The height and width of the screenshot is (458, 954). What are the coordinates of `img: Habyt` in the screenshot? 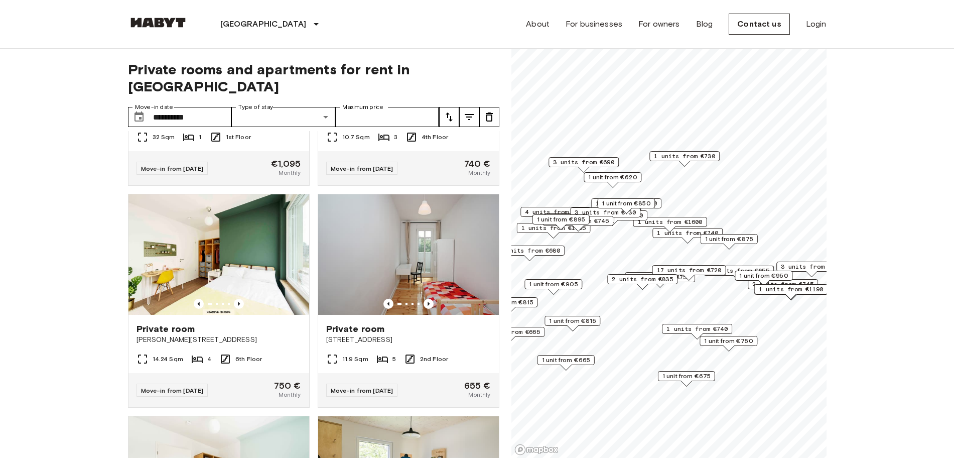 It's located at (158, 23).